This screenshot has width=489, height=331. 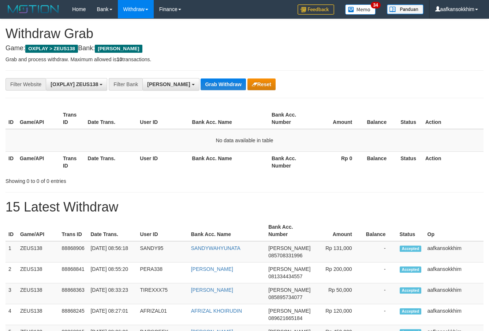 I want to click on td: 88868363, so click(x=73, y=293).